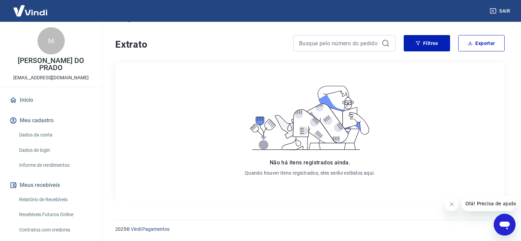 This screenshot has height=241, width=521. I want to click on img: Vindi, so click(30, 11).